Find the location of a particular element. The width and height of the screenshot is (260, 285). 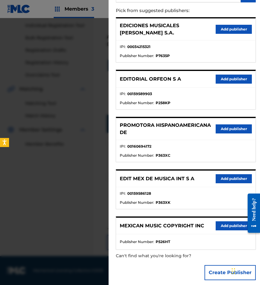

div: Need help? is located at coordinates (11, 21).